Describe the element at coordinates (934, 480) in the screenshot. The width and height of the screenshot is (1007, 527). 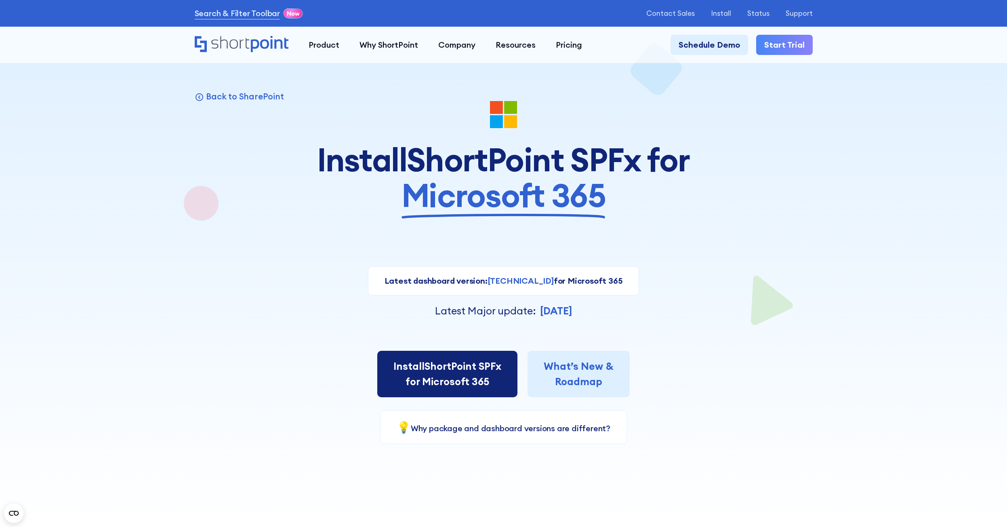
I see `div: Chat Widget` at that location.